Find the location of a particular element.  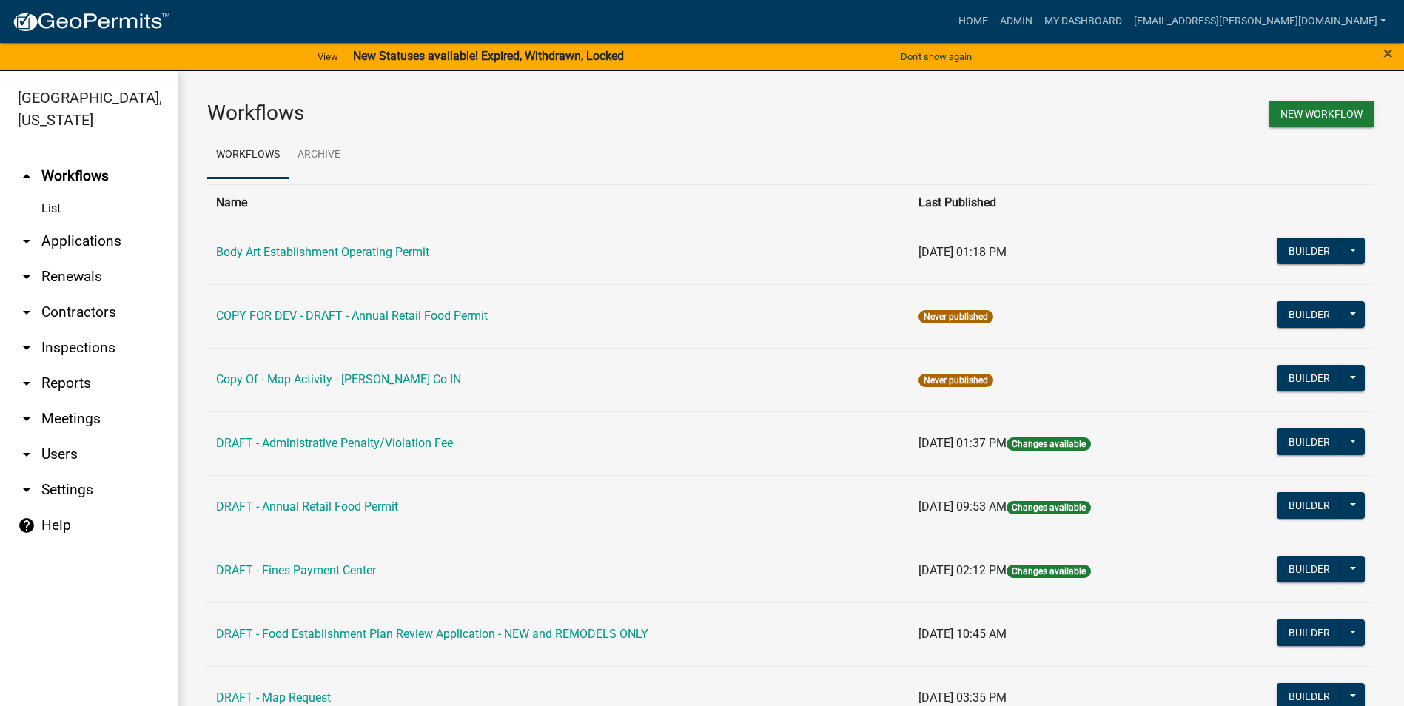

i: arrow_drop_up is located at coordinates (27, 176).